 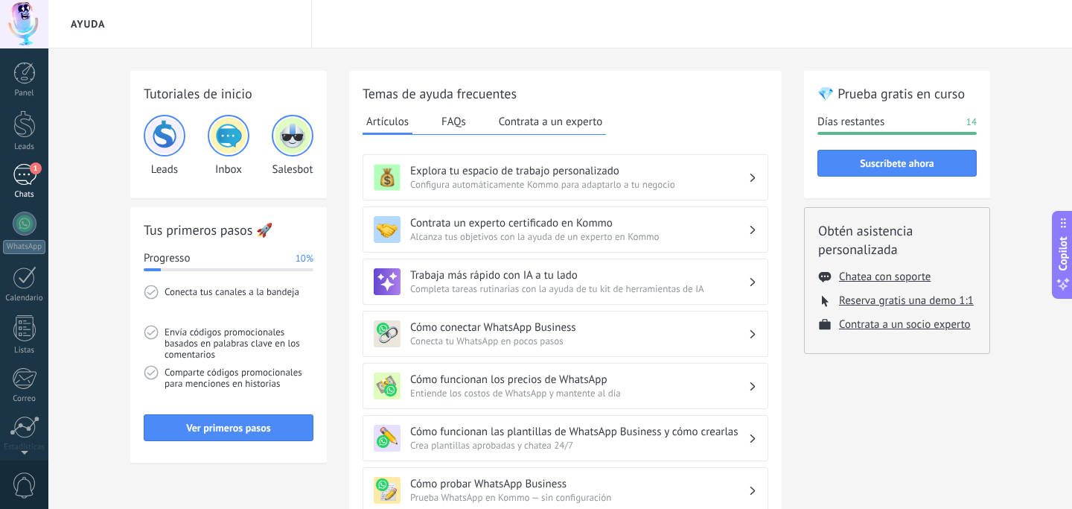 I want to click on span: 1, so click(x=36, y=168).